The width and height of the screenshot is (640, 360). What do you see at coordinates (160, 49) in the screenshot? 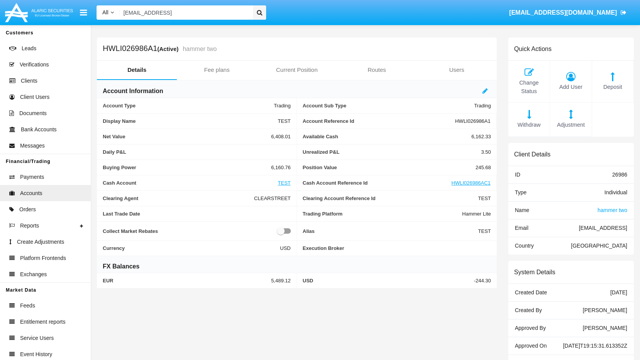
I see `h5: HWLI026986A1` at bounding box center [160, 49].